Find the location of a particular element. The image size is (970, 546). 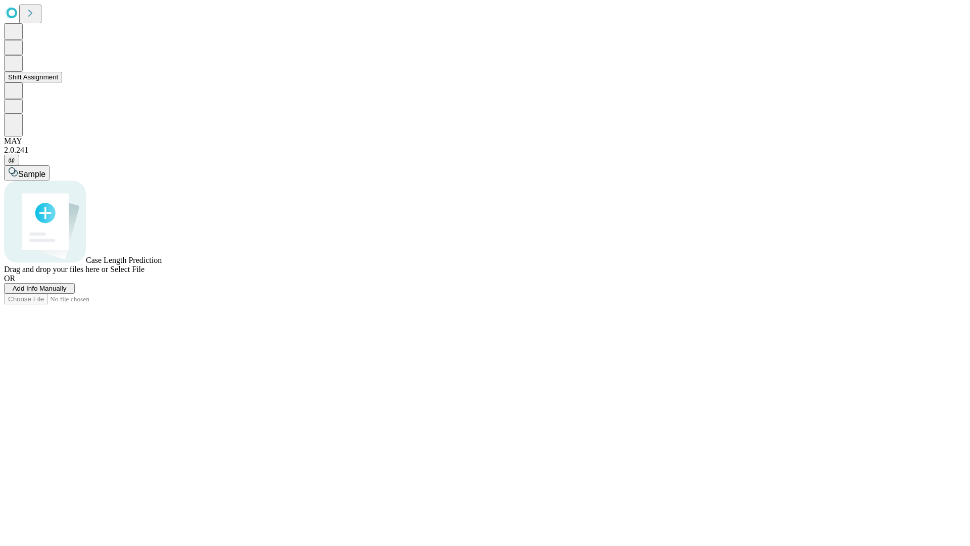

button: Shift Assignment is located at coordinates (33, 77).